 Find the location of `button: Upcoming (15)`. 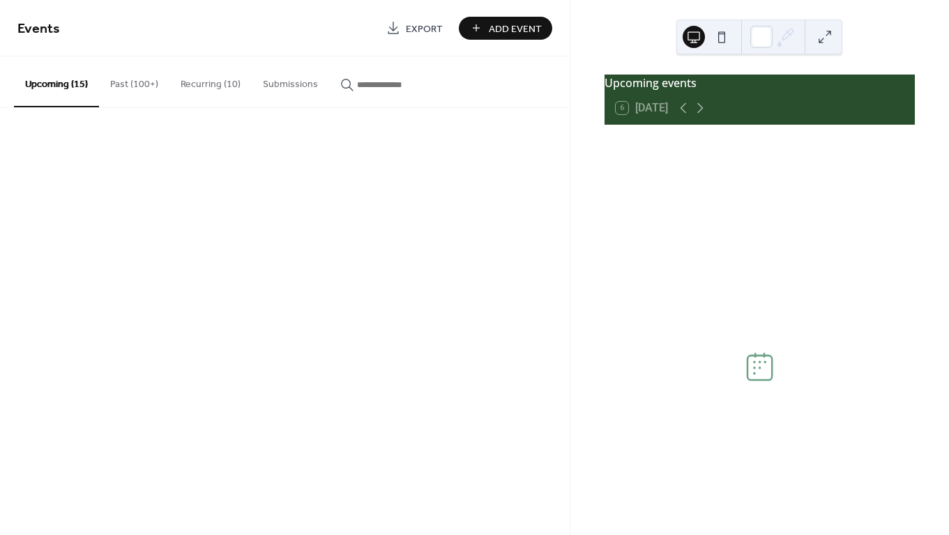

button: Upcoming (15) is located at coordinates (56, 82).